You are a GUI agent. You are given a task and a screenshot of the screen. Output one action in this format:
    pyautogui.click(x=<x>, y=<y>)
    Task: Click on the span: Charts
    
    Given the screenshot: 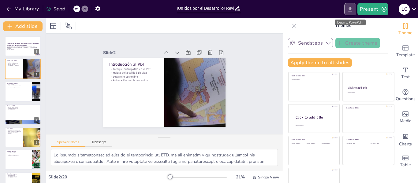 What is the action you would take?
    pyautogui.click(x=405, y=144)
    